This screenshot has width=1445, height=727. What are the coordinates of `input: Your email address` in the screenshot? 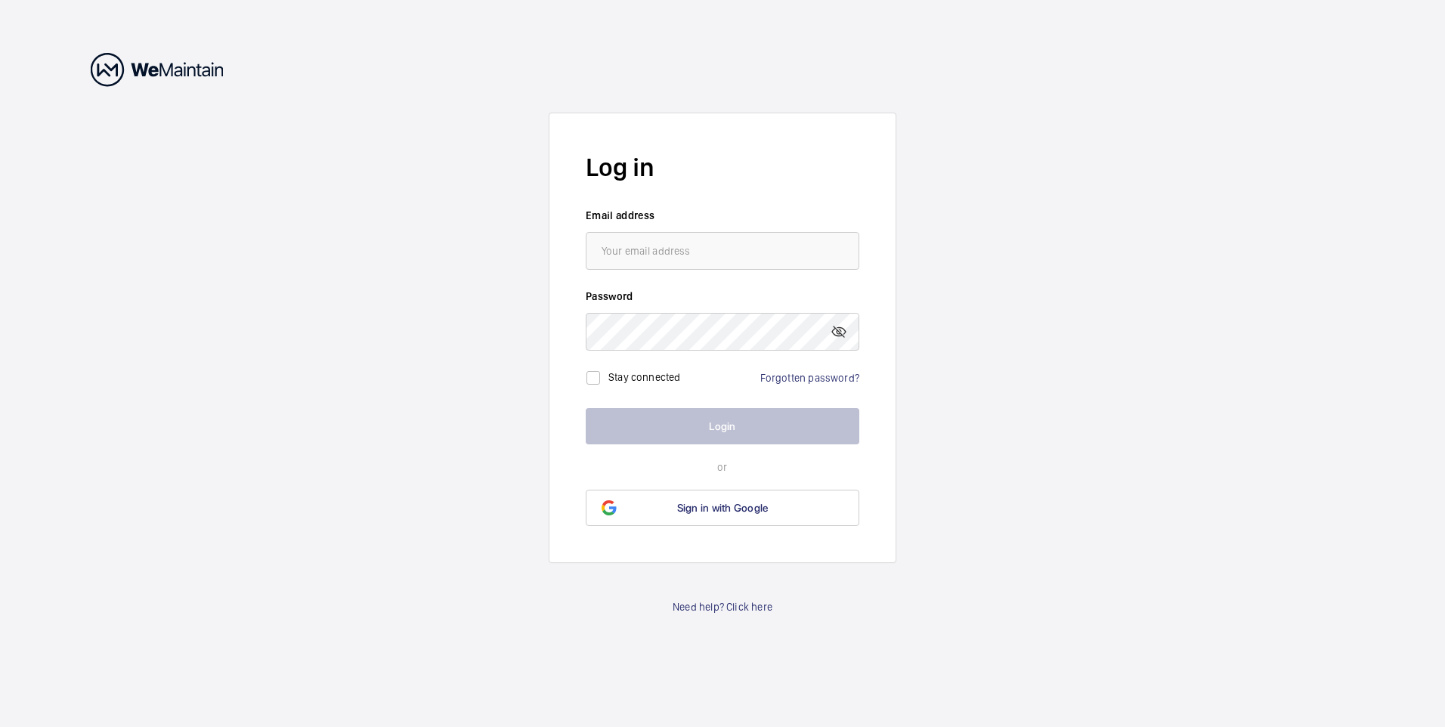 It's located at (723, 251).